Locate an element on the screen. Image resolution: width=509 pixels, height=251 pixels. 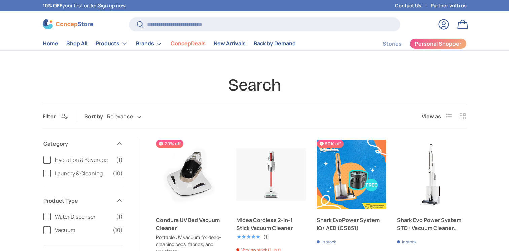
button: Filter is located at coordinates (55, 116).